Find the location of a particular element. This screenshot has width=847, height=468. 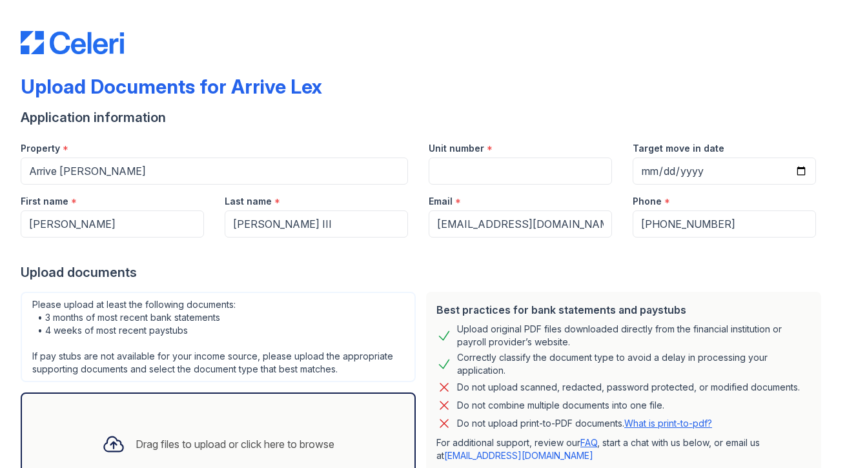

label: Email is located at coordinates (440, 201).